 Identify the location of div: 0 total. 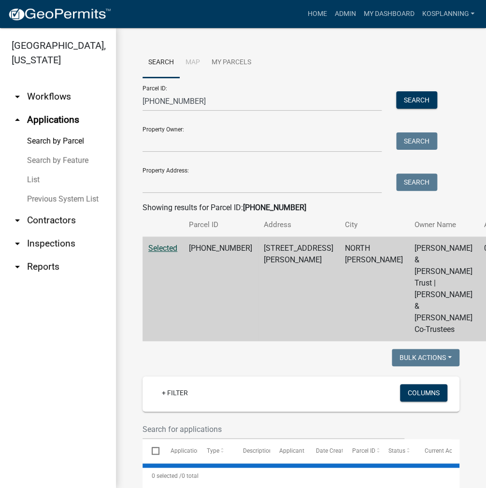
(301, 476).